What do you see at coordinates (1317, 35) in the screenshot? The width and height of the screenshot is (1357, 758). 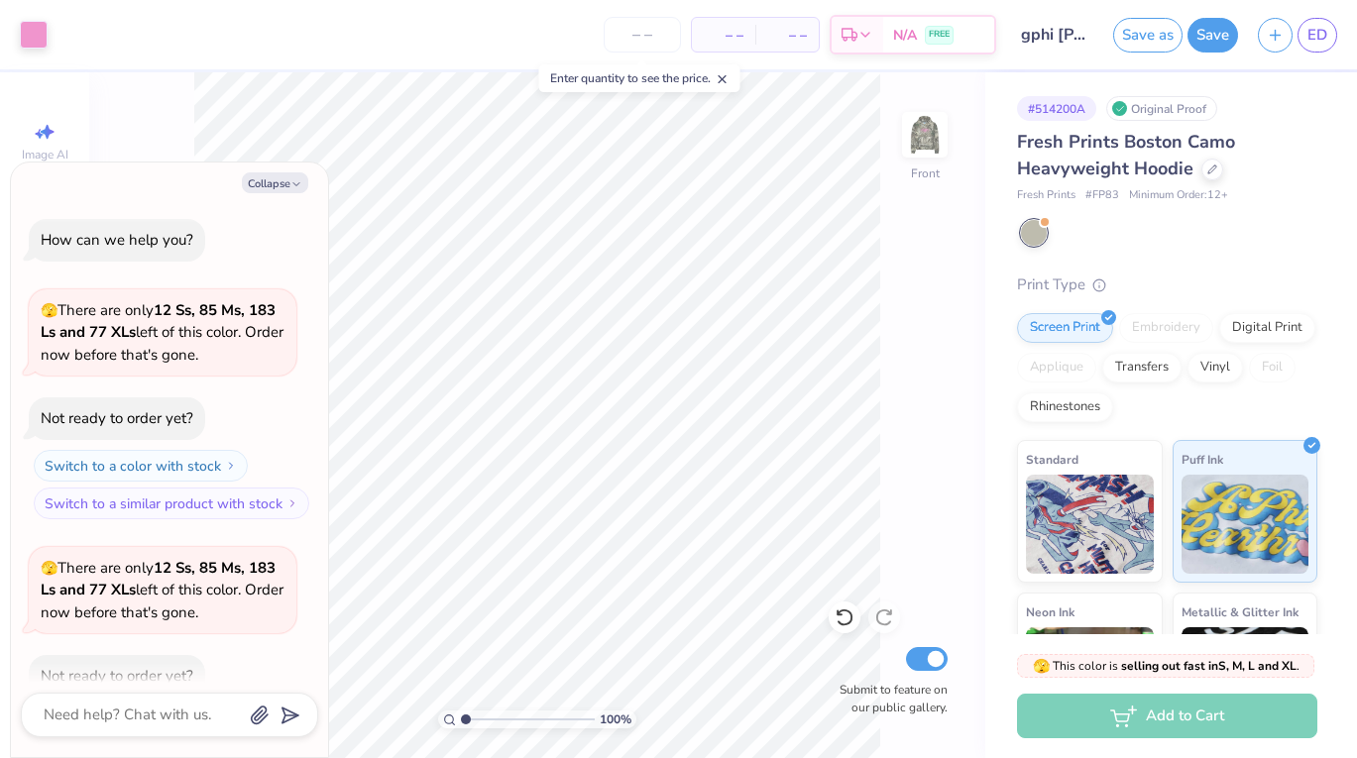 I see `span: ED` at bounding box center [1317, 35].